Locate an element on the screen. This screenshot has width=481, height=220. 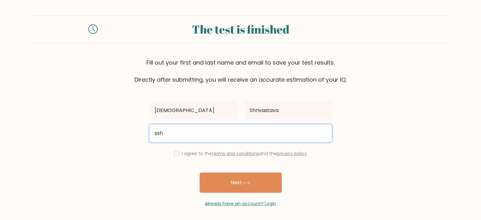
a: privacy policy is located at coordinates (292, 153).